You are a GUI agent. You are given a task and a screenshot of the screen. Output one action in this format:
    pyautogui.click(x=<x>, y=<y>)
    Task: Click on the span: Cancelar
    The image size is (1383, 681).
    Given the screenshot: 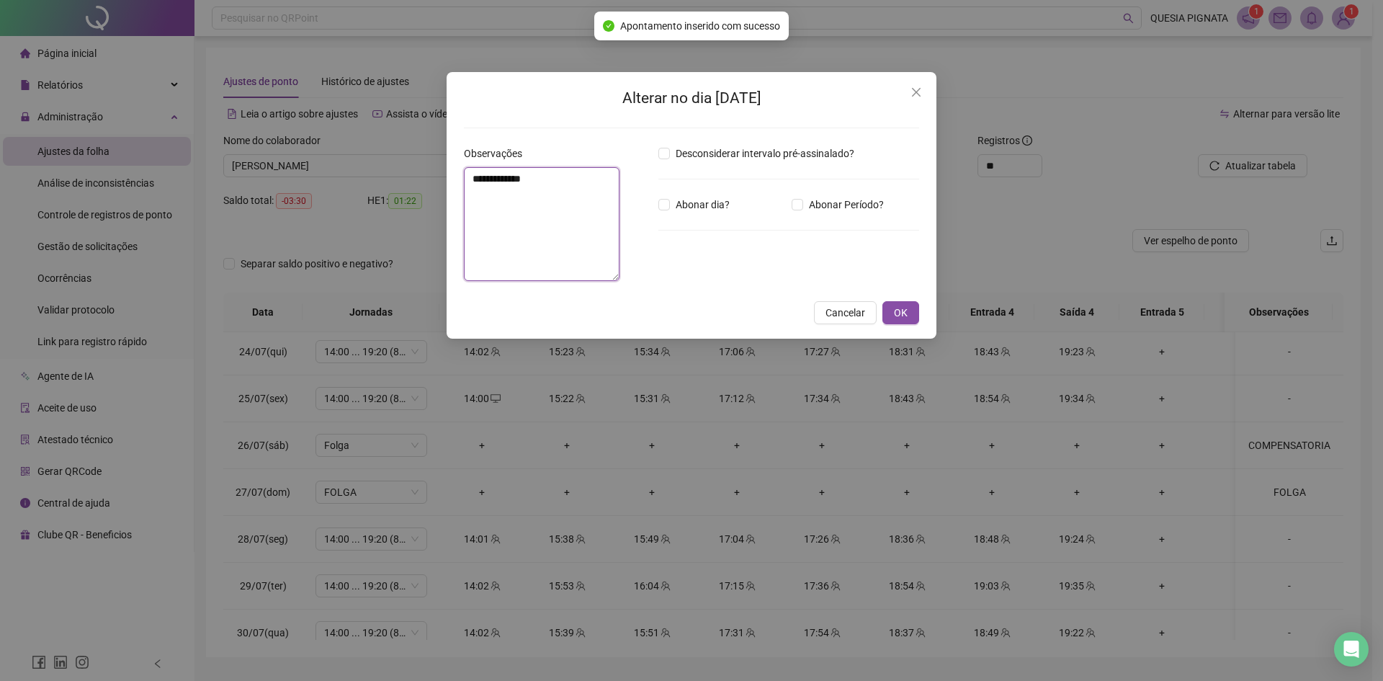 What is the action you would take?
    pyautogui.click(x=845, y=313)
    